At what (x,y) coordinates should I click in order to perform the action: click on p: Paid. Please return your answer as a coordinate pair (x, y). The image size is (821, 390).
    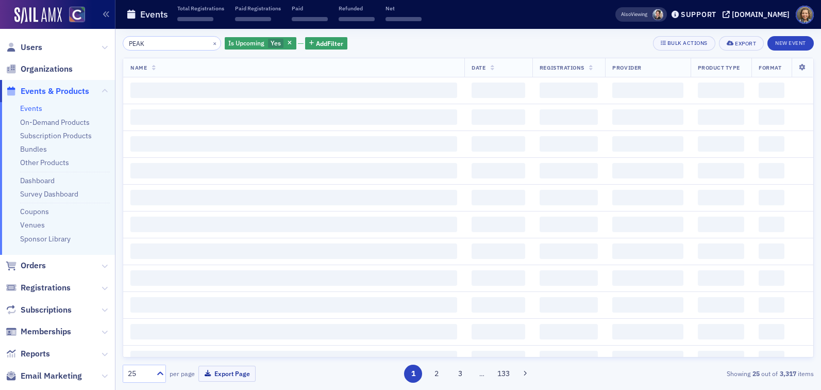
    Looking at the image, I should click on (310, 8).